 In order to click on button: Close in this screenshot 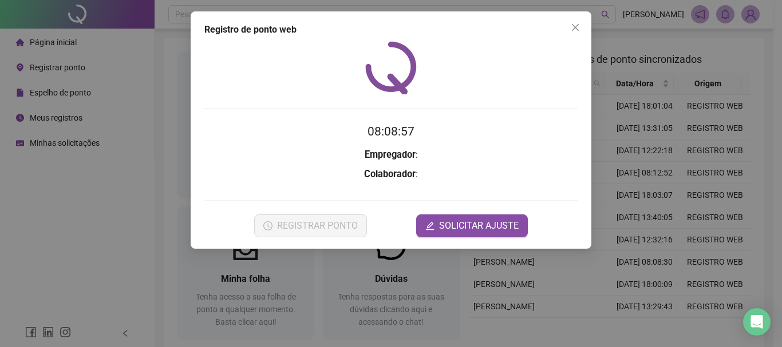, I will do `click(575, 27)`.